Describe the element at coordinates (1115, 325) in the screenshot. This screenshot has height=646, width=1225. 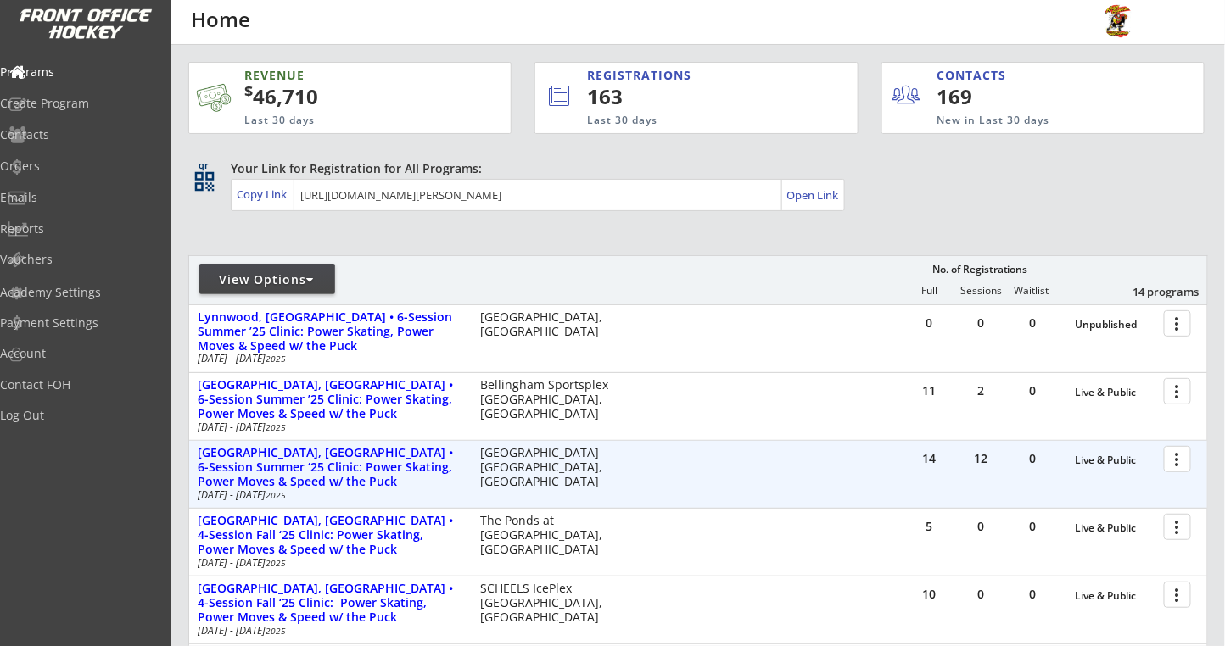
I see `div: Unpublished` at that location.